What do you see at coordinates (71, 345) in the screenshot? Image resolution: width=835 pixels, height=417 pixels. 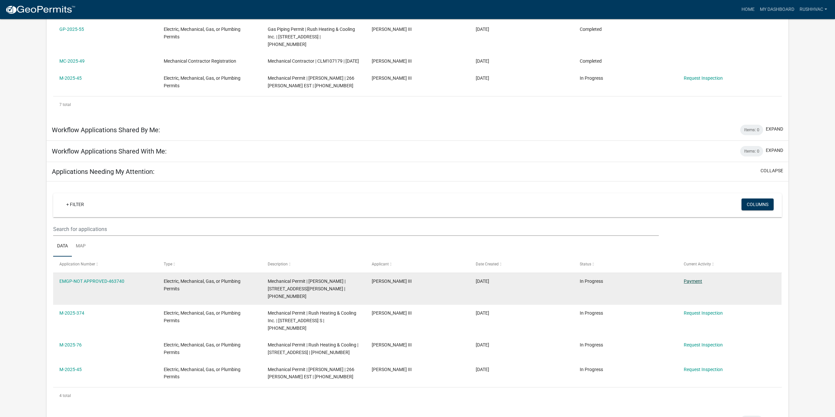 I see `a: M-2025-76` at bounding box center [71, 345].